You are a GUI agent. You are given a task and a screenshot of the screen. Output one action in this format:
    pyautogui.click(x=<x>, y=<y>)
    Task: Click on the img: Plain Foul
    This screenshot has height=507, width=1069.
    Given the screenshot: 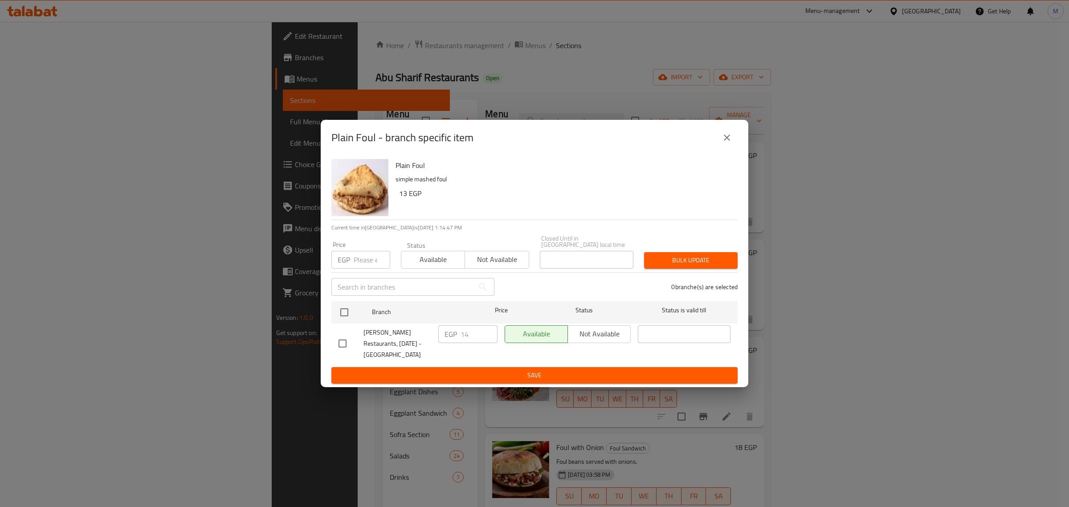 What is the action you would take?
    pyautogui.click(x=360, y=188)
    